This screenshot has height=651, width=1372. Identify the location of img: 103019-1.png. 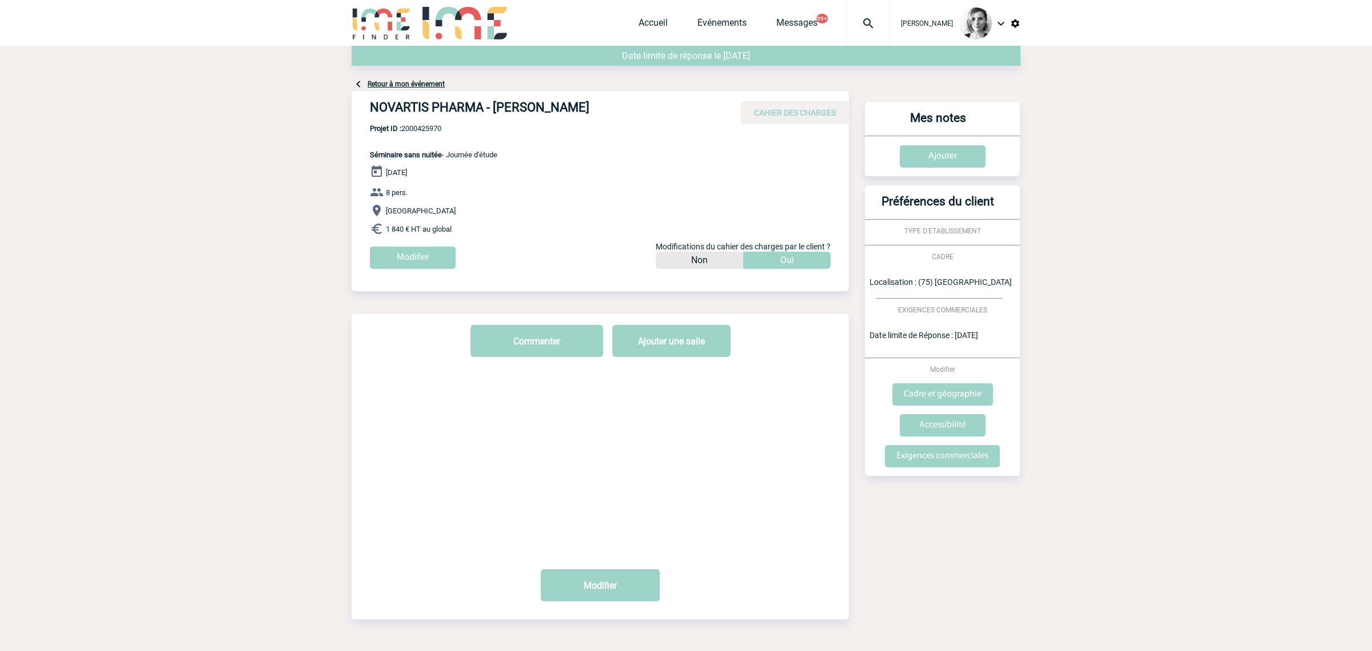
(976, 23).